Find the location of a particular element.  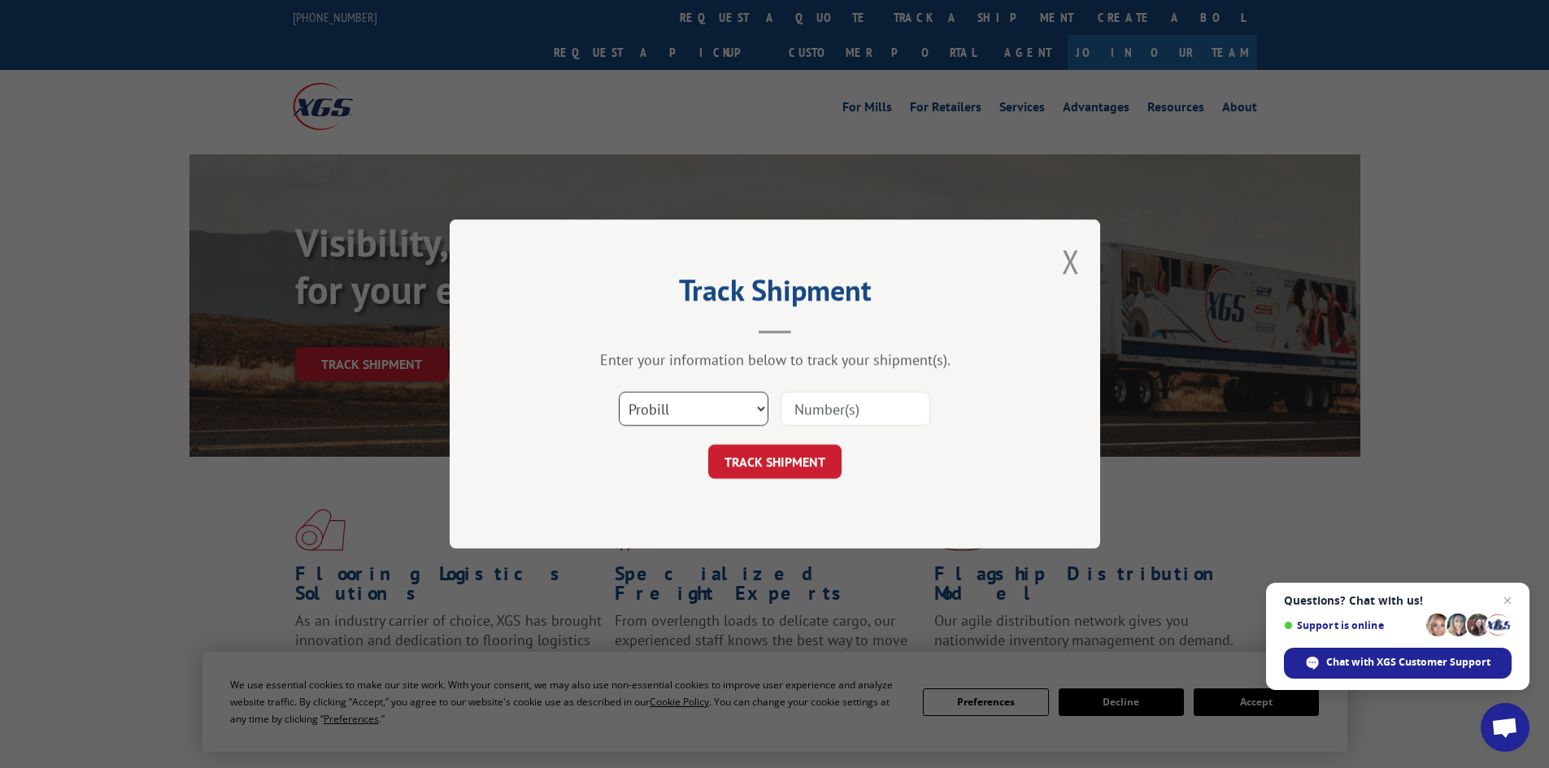

span: Close chat is located at coordinates (1508, 601).